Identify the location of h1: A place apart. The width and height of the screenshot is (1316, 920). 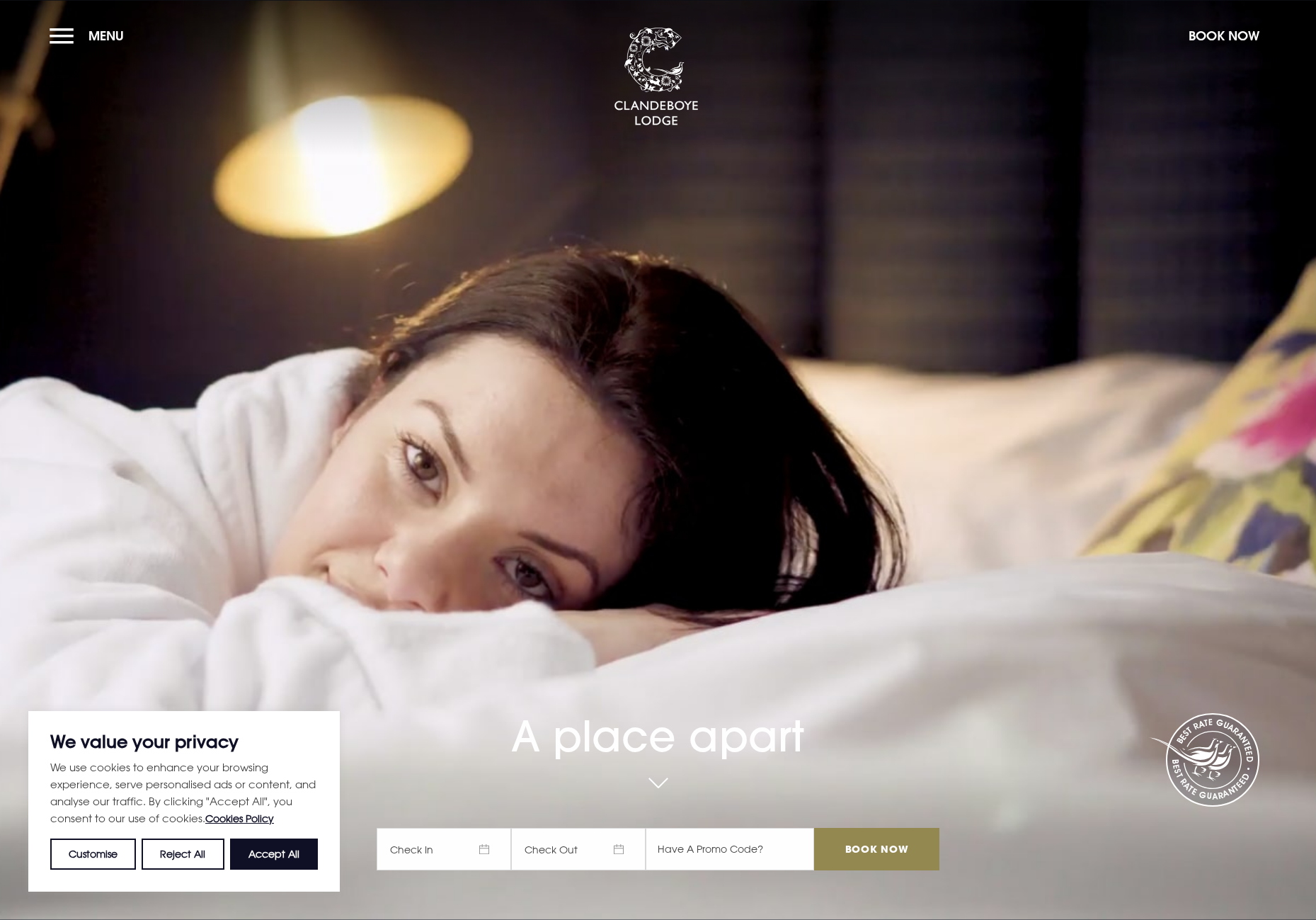
(658, 709).